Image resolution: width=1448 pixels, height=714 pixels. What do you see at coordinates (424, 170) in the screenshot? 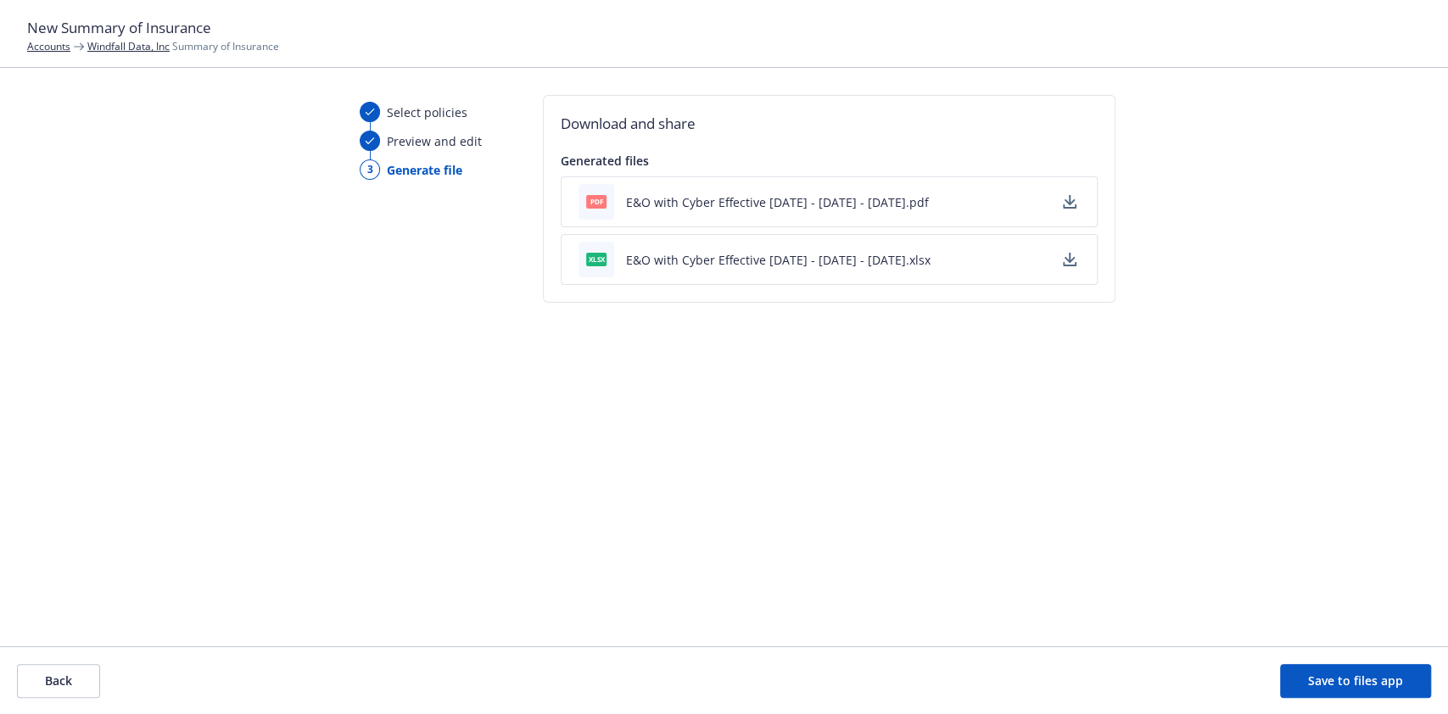
I see `span: Generate file` at bounding box center [424, 170].